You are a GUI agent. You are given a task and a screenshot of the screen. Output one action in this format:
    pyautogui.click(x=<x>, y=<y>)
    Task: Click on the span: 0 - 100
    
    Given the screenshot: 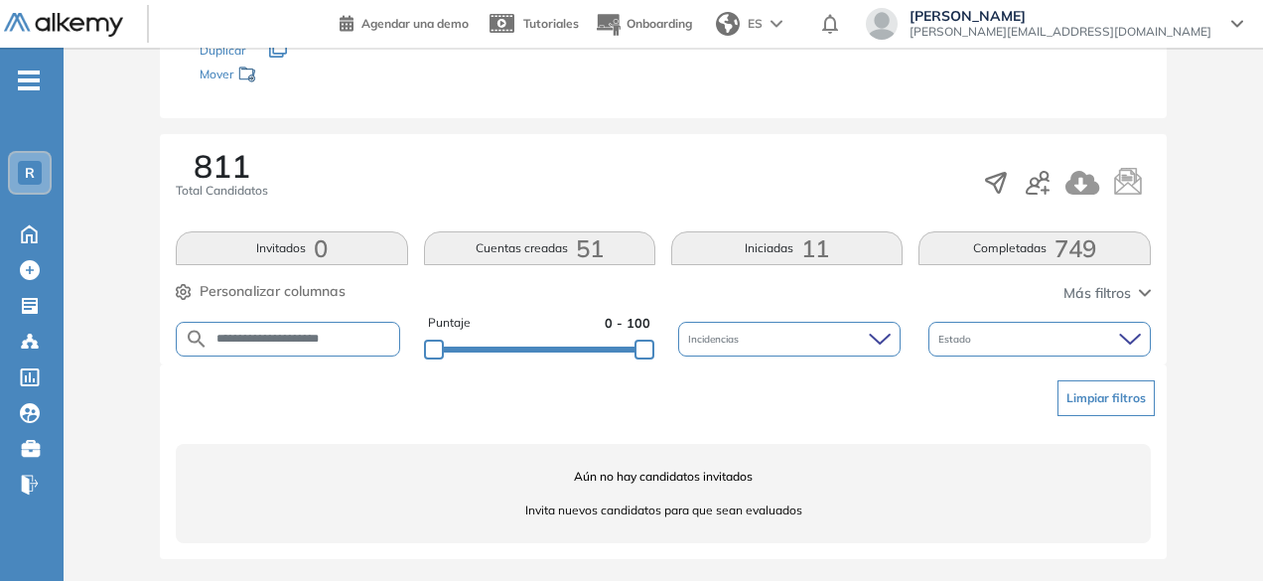 What is the action you would take?
    pyautogui.click(x=628, y=323)
    